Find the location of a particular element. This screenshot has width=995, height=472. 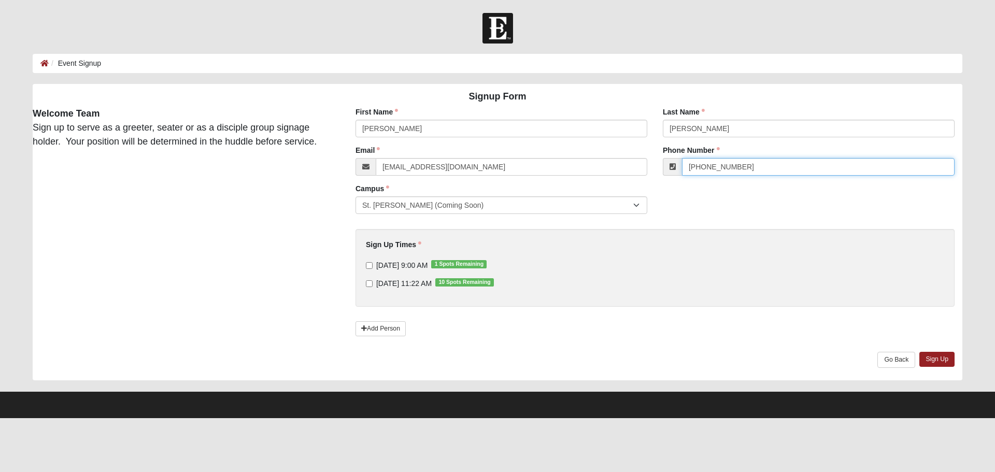

a: Go Back is located at coordinates (896, 360).